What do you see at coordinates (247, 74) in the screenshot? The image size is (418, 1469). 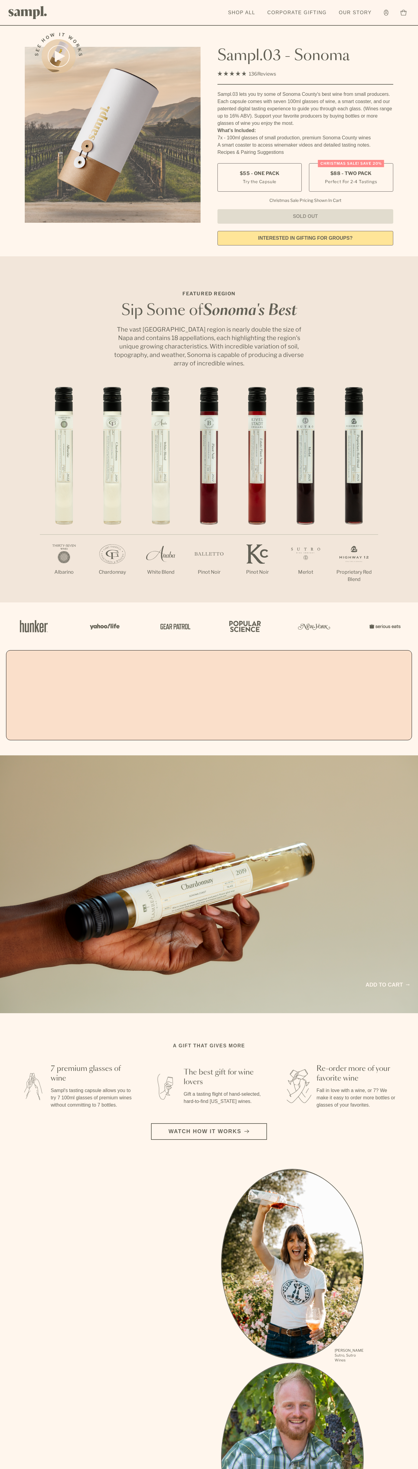 I see `div: 136Reviews` at bounding box center [247, 74].